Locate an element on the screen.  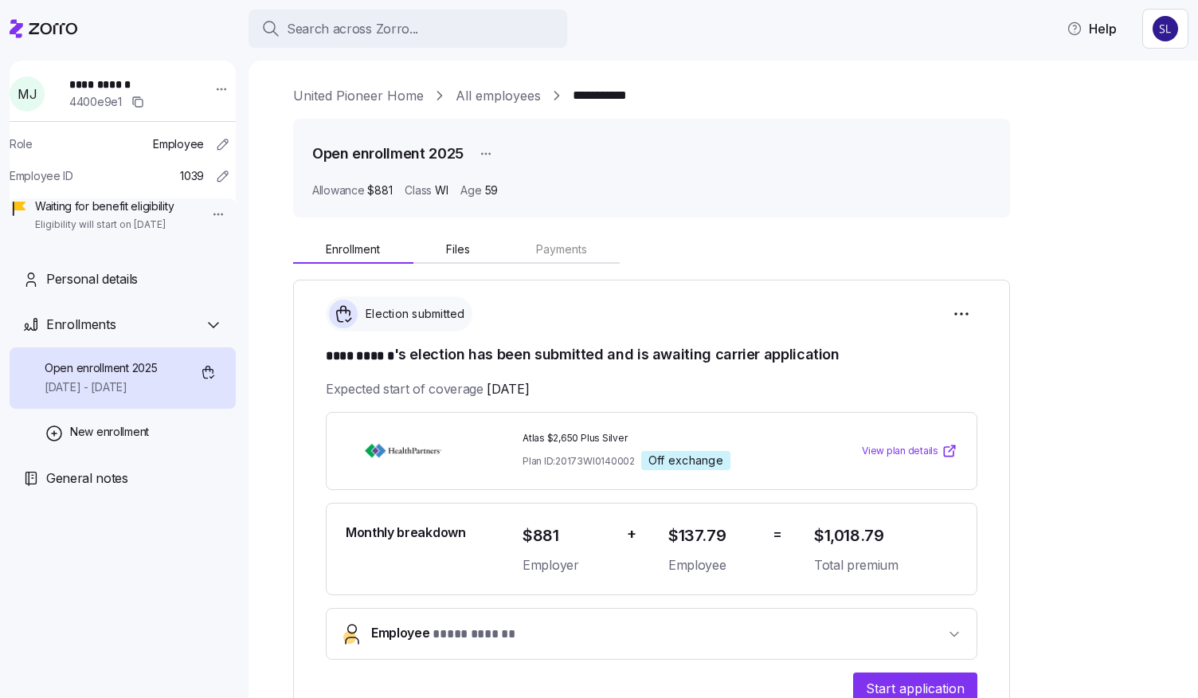
span: Allowance is located at coordinates (338, 190).